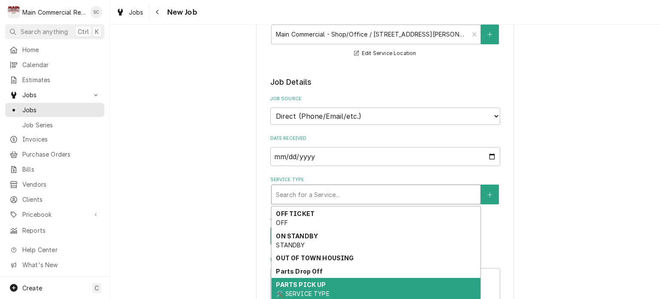 This screenshot has width=660, height=299. I want to click on span: Job Series, so click(61, 125).